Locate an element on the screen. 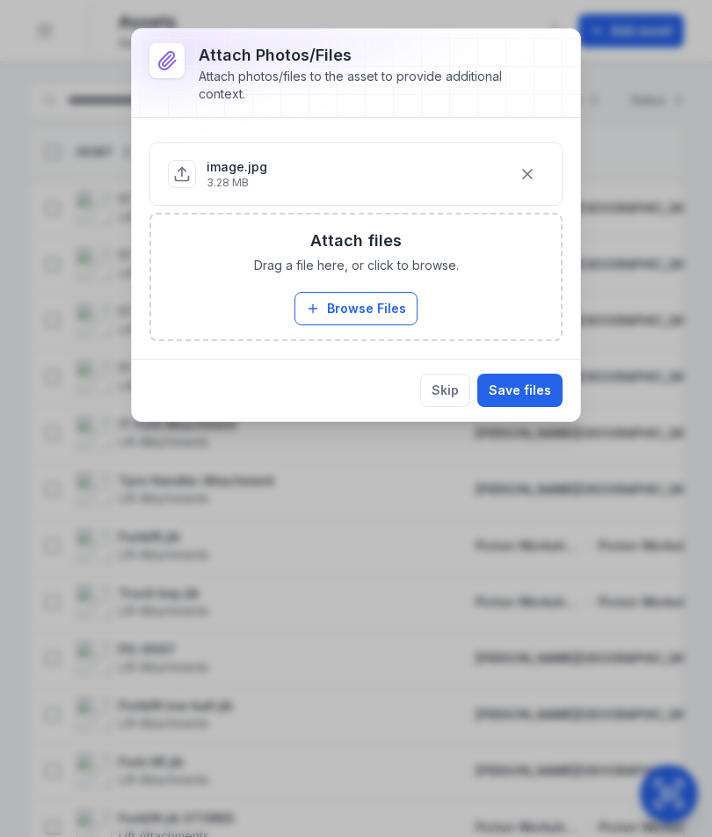  h3: Attach photos/files is located at coordinates (367, 55).